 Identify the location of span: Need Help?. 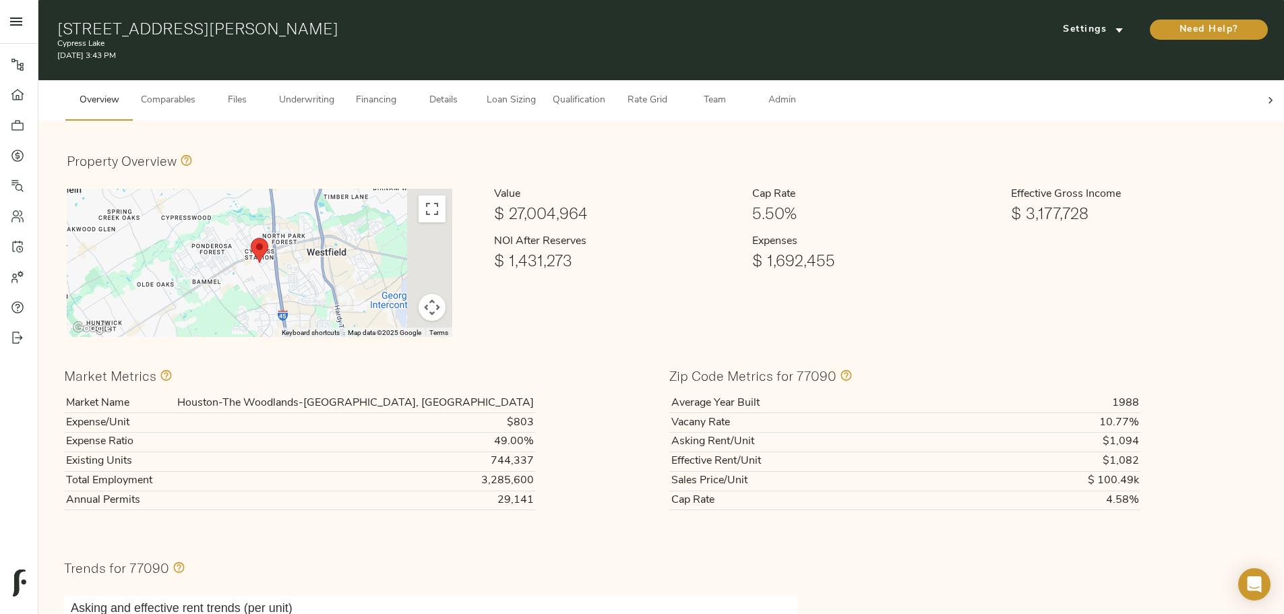
(1208, 30).